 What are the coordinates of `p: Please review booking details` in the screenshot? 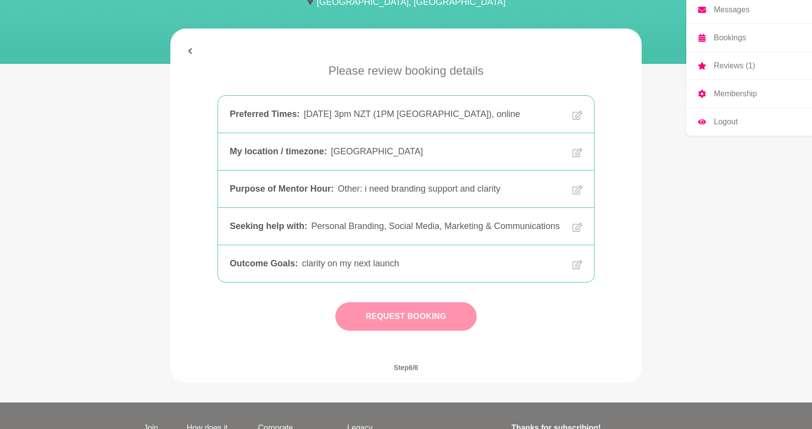 It's located at (406, 71).